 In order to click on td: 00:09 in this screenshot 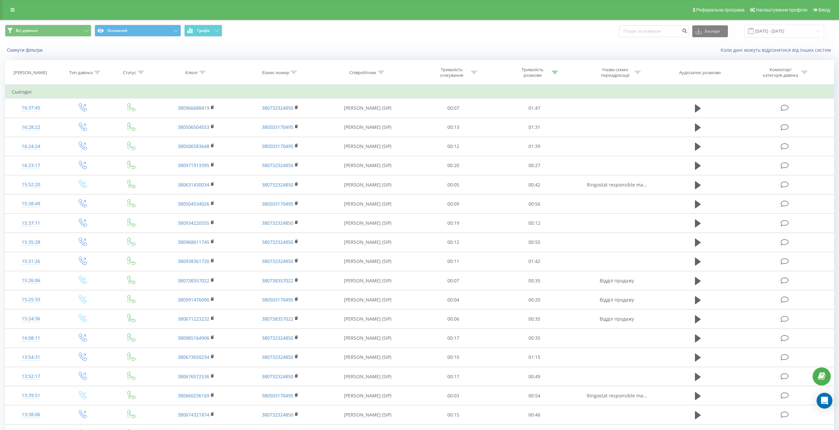, I will do `click(453, 204)`.